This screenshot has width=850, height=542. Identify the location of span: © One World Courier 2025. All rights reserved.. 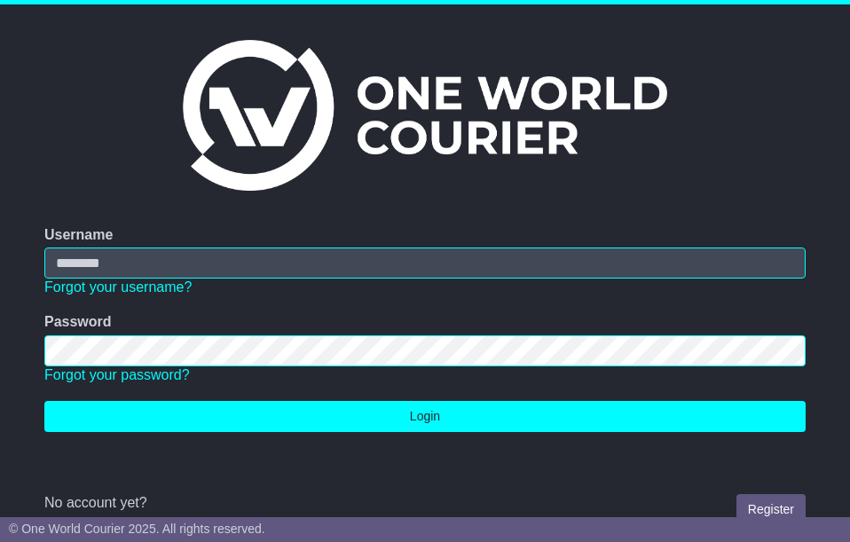
(137, 529).